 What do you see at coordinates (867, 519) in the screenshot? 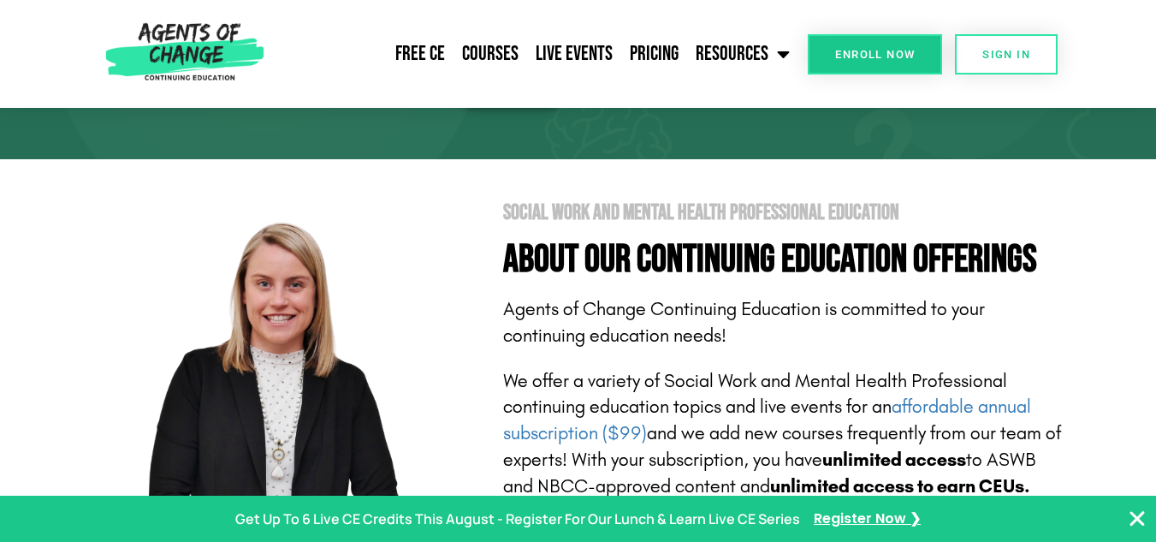
I see `a: Register Now ❯` at bounding box center [867, 519].